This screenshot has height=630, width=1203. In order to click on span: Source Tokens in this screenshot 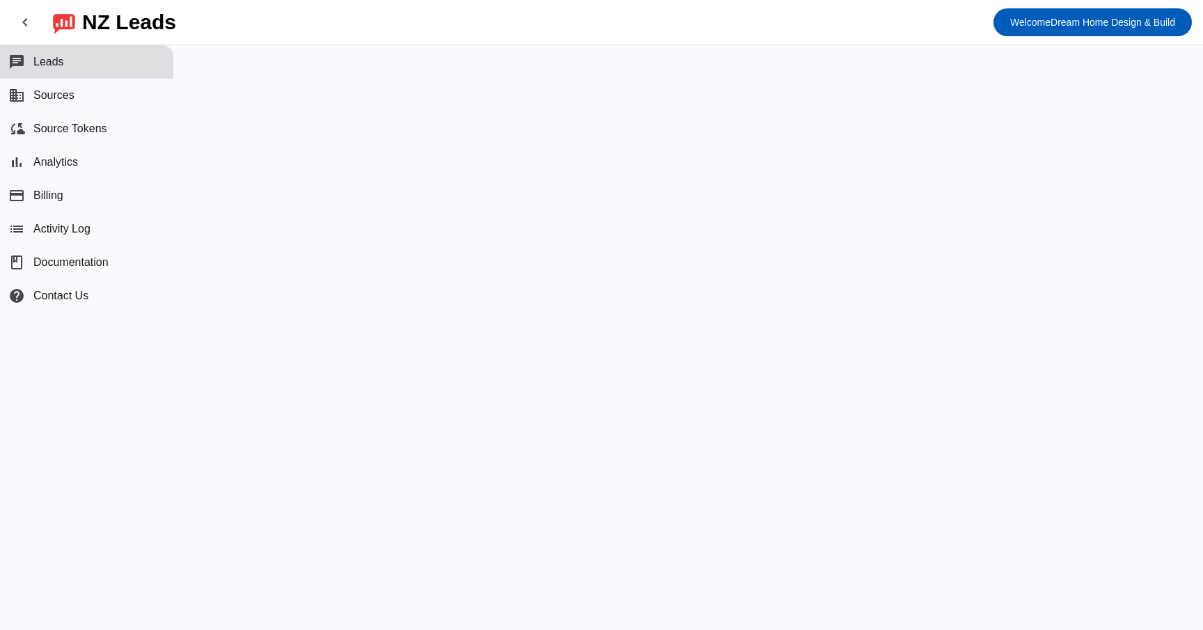, I will do `click(70, 129)`.